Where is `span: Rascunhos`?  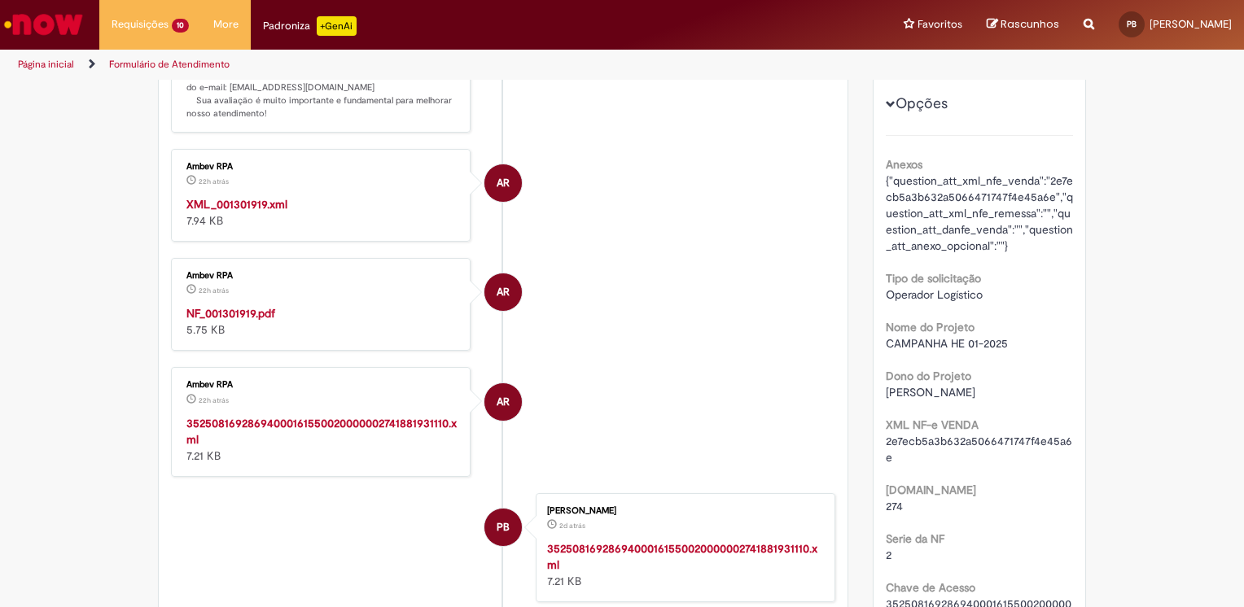 span: Rascunhos is located at coordinates (1030, 24).